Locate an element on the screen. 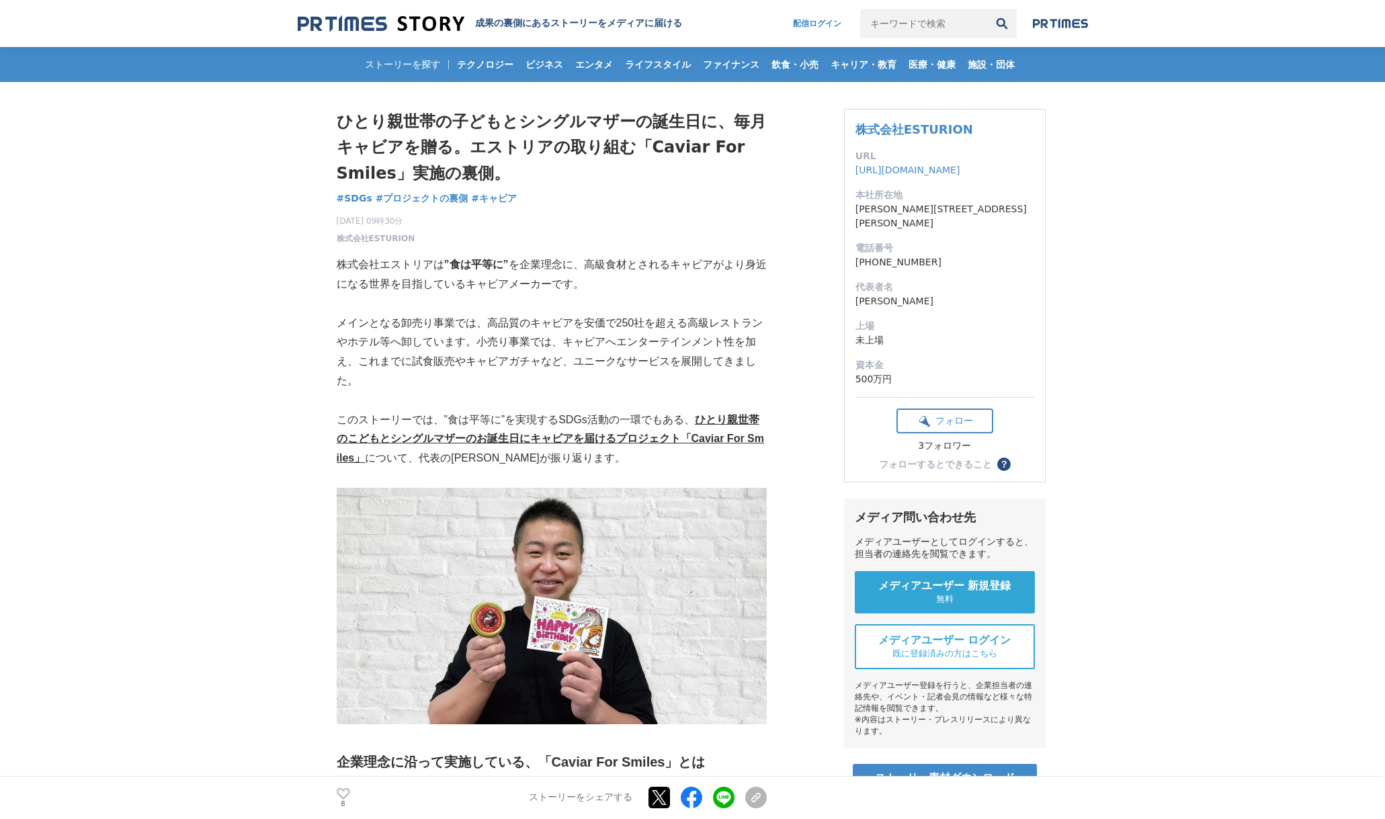 Image resolution: width=1385 pixels, height=819 pixels. span: エンタメ is located at coordinates (594, 65).